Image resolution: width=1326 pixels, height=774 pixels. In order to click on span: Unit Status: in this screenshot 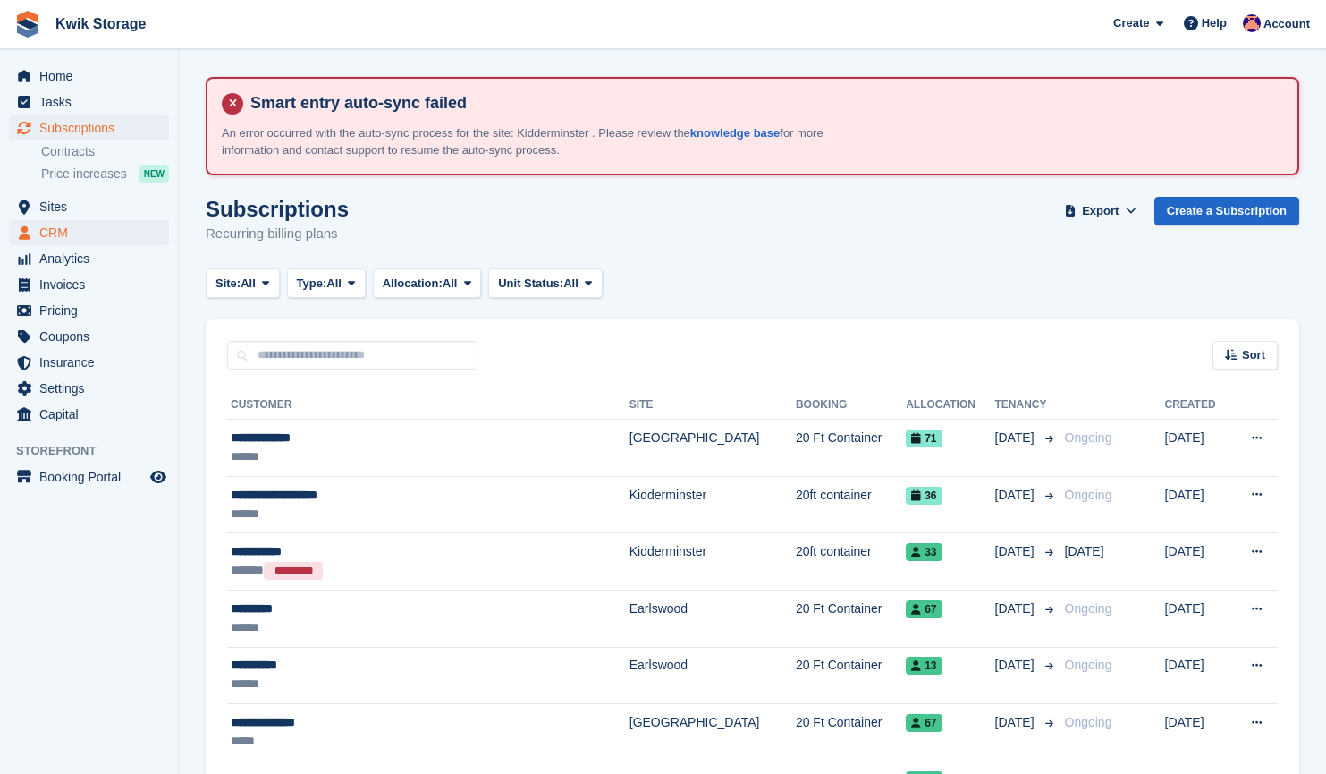, I will do `click(530, 283)`.